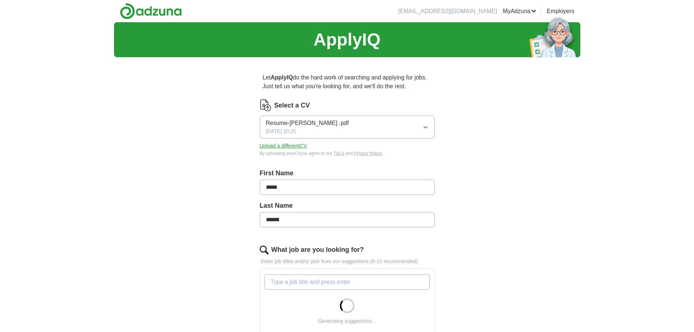  I want to click on div: Generating suggestions..., so click(347, 321).